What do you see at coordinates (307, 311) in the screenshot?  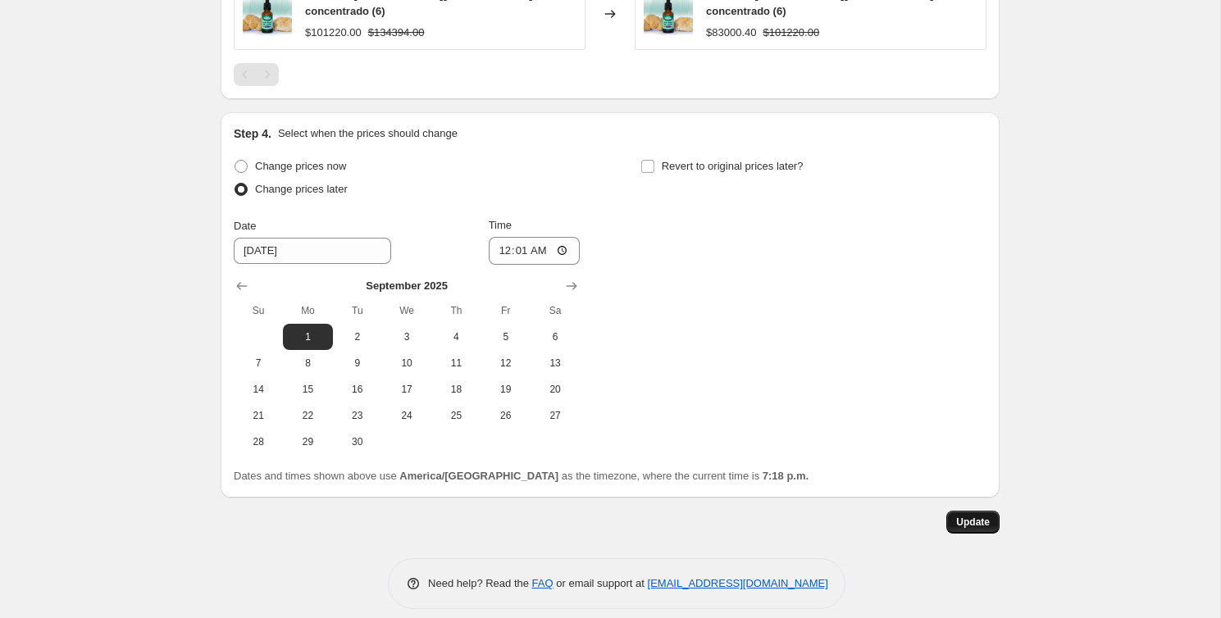 I see `span: Mo` at bounding box center [307, 311].